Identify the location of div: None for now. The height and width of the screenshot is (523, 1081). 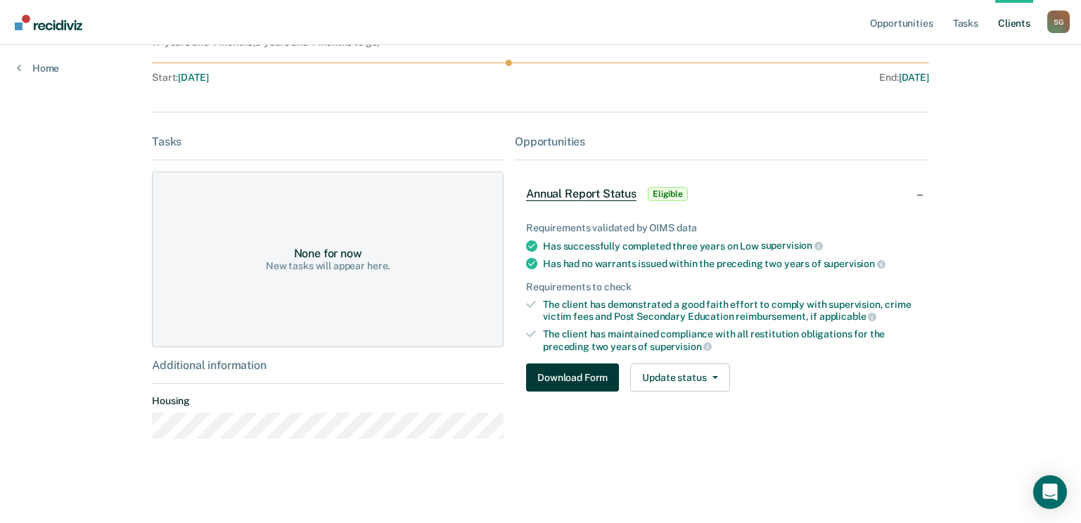
(328, 253).